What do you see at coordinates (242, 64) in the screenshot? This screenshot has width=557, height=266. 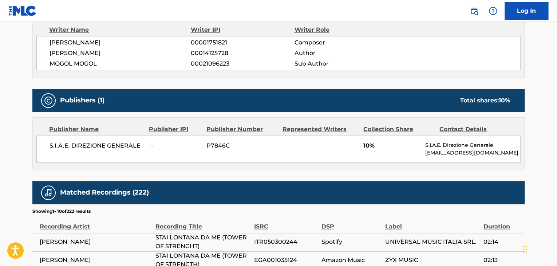 I see `span: 00021096223` at bounding box center [242, 64].